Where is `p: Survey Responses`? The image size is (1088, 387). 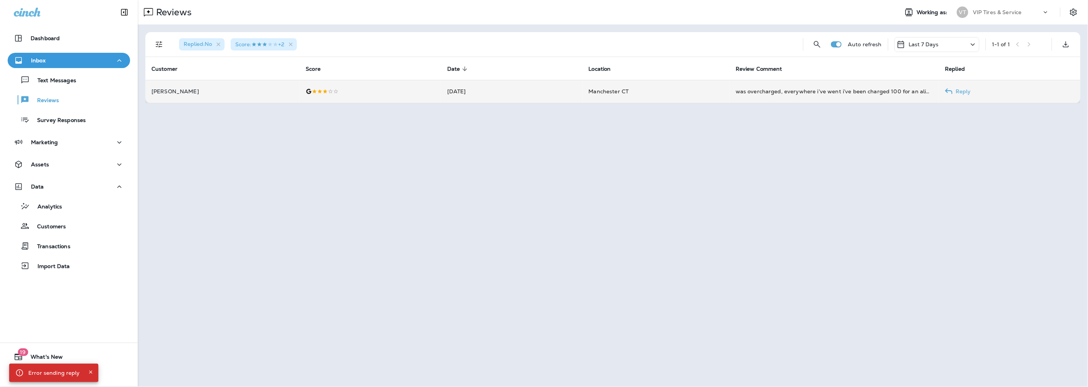
p: Survey Responses is located at coordinates (57, 121).